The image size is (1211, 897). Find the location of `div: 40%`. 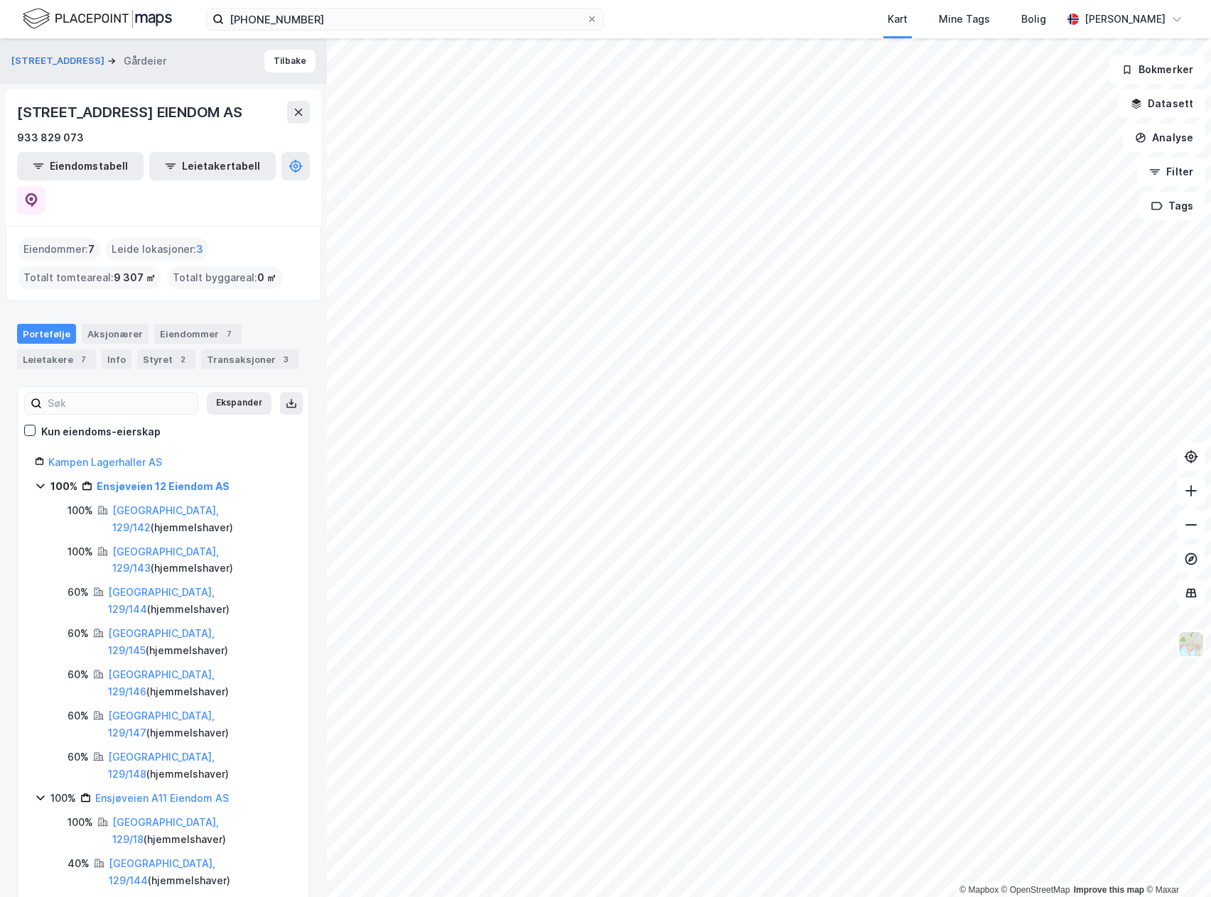

div: 40% is located at coordinates (78, 864).